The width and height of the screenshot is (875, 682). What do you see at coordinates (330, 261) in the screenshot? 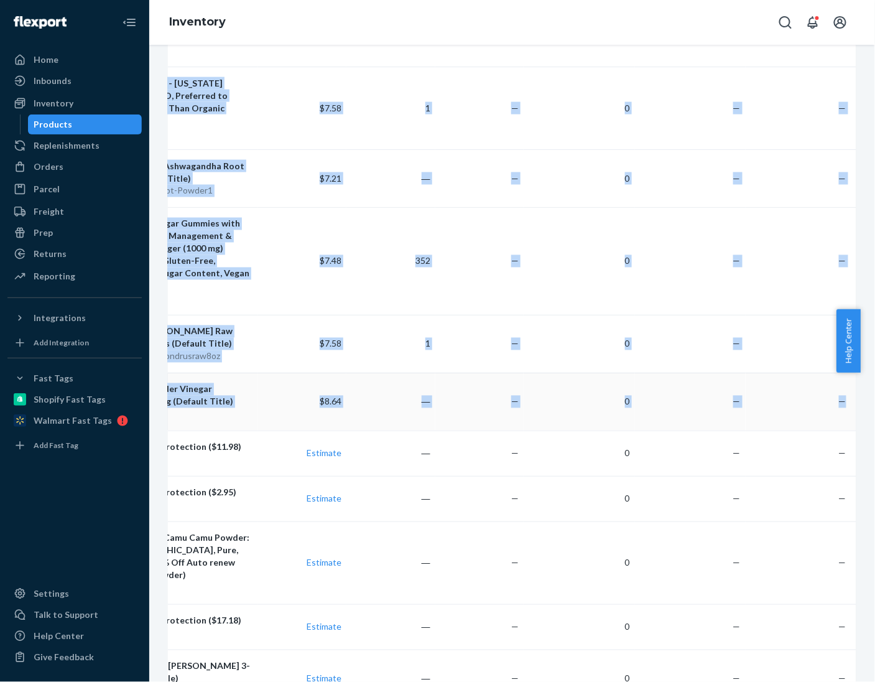
I see `span: $7.48` at bounding box center [330, 261].